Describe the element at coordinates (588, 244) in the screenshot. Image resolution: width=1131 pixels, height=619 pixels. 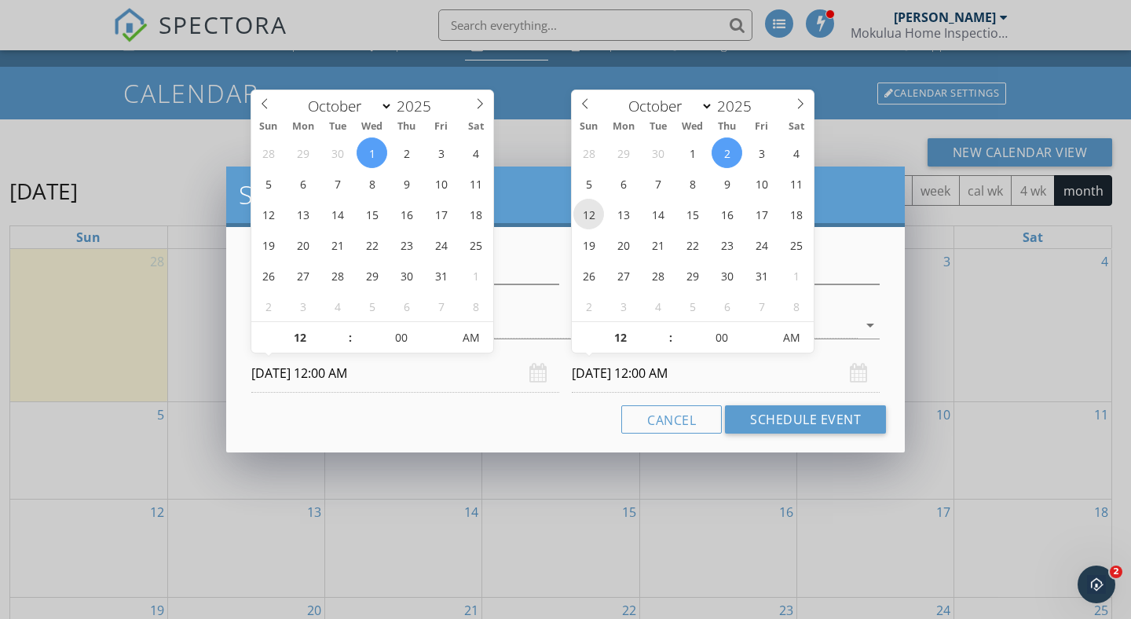
I see `span: October 19, 2025` at that location.